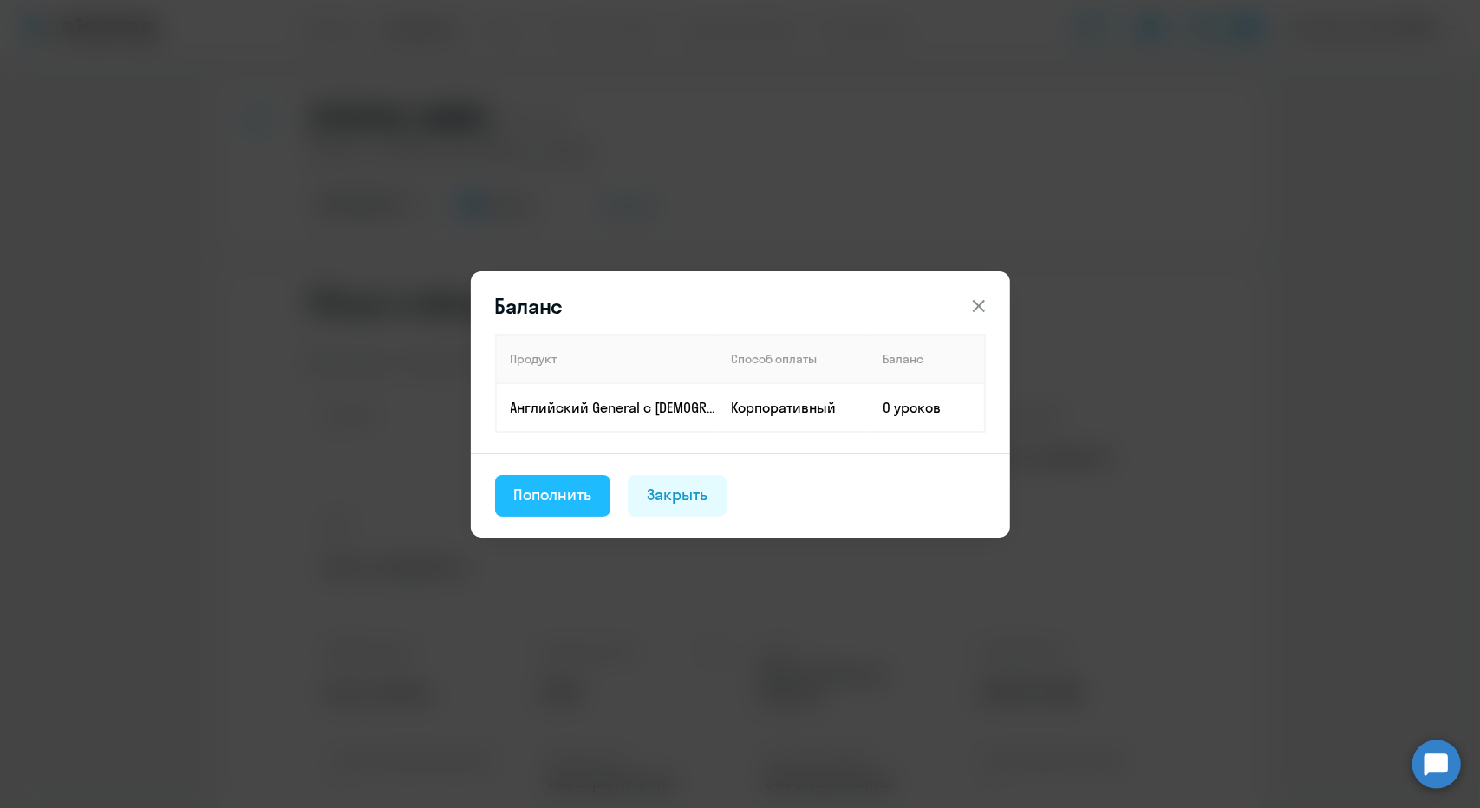 This screenshot has height=808, width=1480. Describe the element at coordinates (740, 306) in the screenshot. I see `header: Баланс` at that location.